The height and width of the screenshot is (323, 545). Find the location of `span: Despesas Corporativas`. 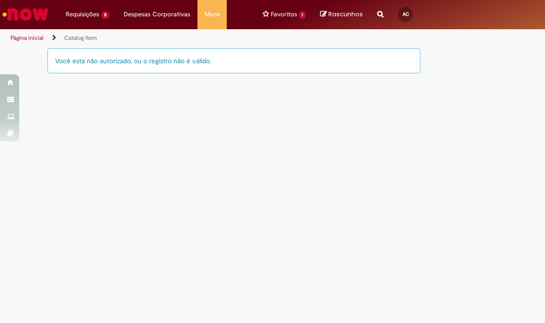

span: Despesas Corporativas is located at coordinates (157, 14).